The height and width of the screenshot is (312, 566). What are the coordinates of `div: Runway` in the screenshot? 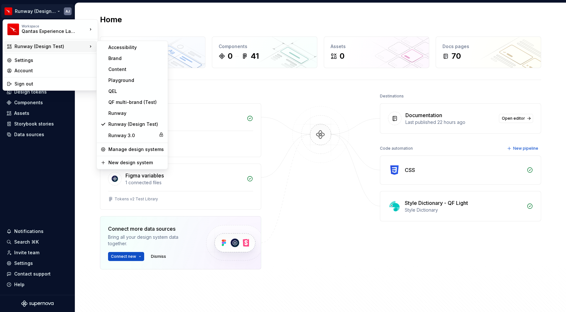 It's located at (136, 113).